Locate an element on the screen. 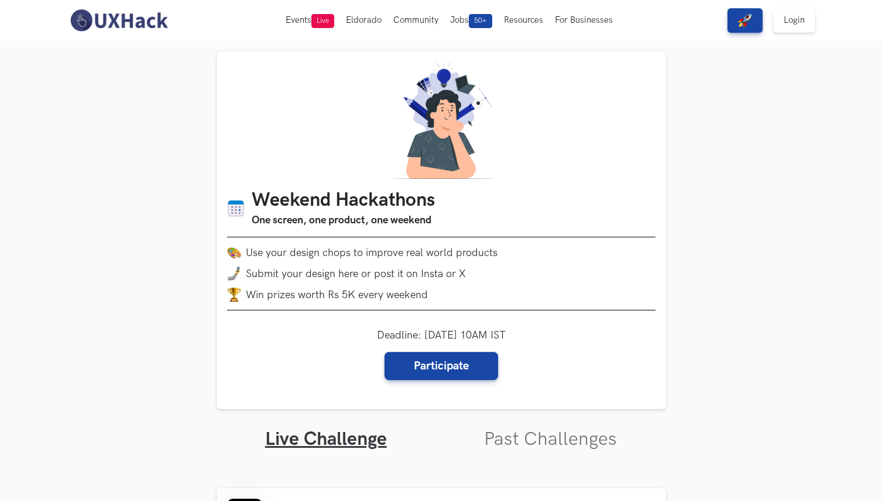  ul: Tabs Interface is located at coordinates (441, 430).